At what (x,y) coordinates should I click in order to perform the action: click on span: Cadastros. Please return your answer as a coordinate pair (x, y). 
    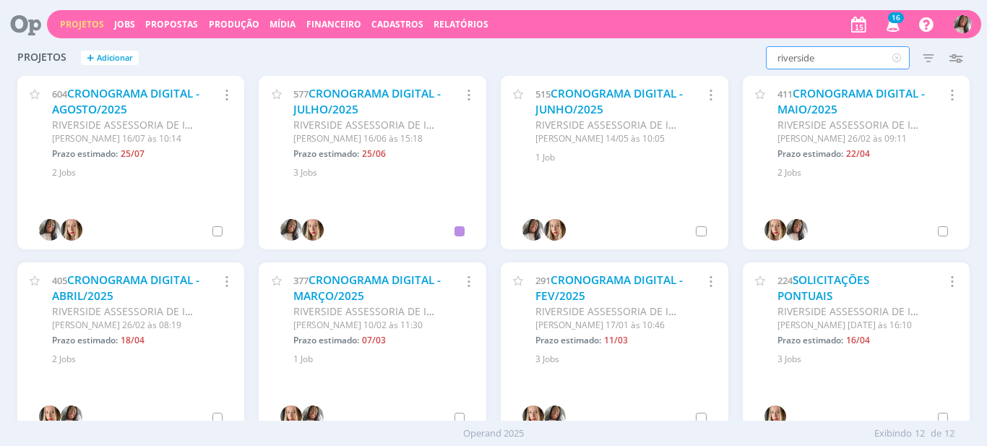
    Looking at the image, I should click on (398, 24).